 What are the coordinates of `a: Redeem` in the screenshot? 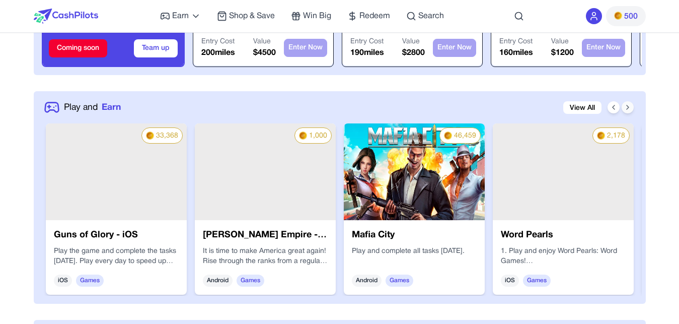 It's located at (369, 16).